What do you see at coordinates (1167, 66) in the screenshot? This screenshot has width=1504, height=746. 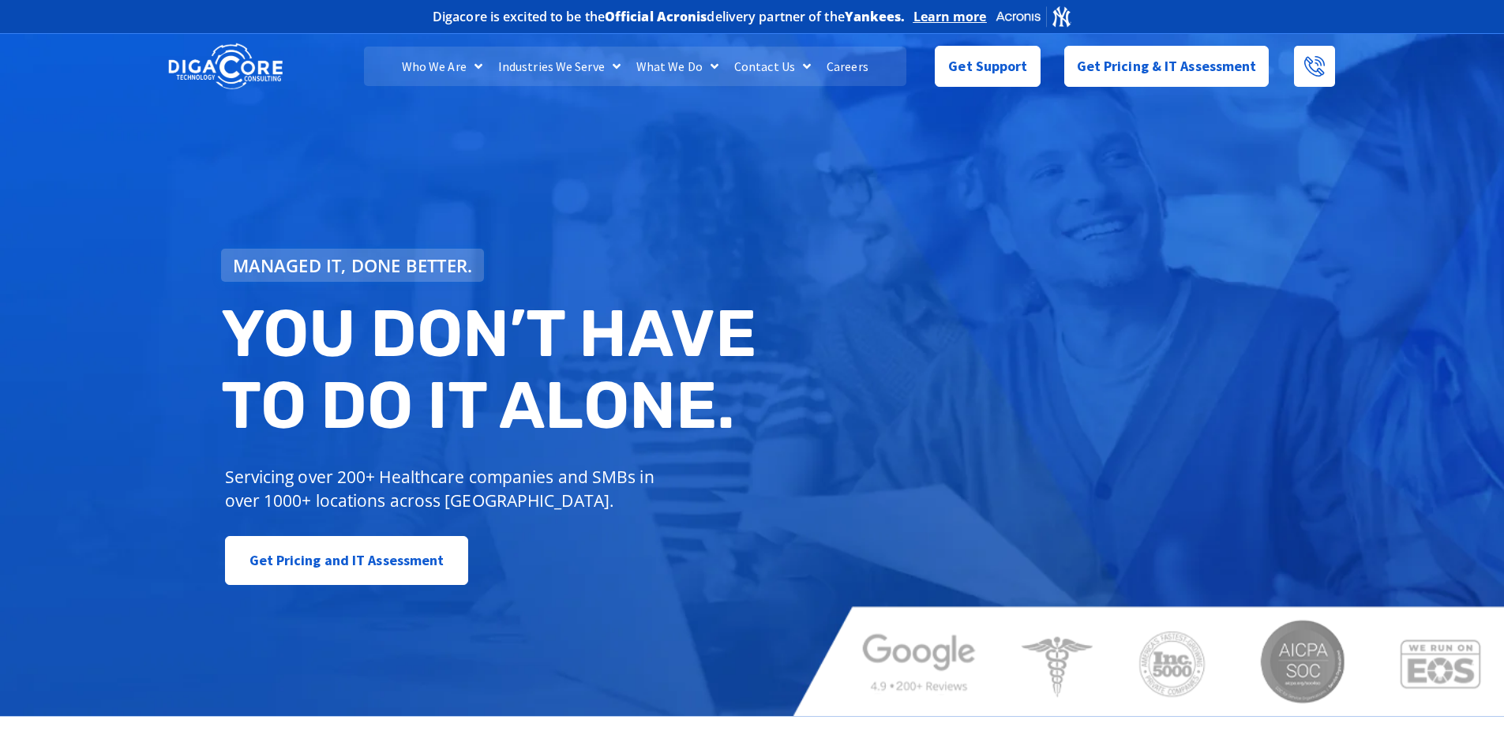 I see `span: Get Pricing & IT Assessment` at bounding box center [1167, 66].